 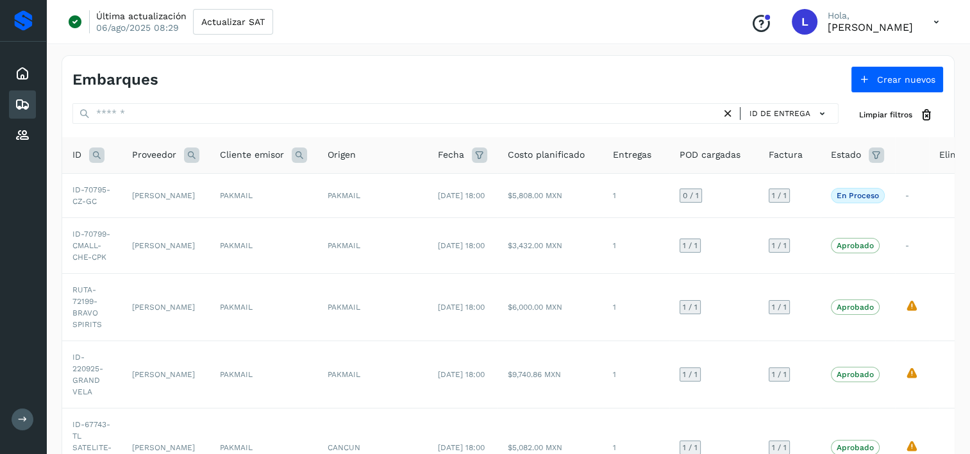 I want to click on td: $9,740.86 MXN, so click(x=550, y=374).